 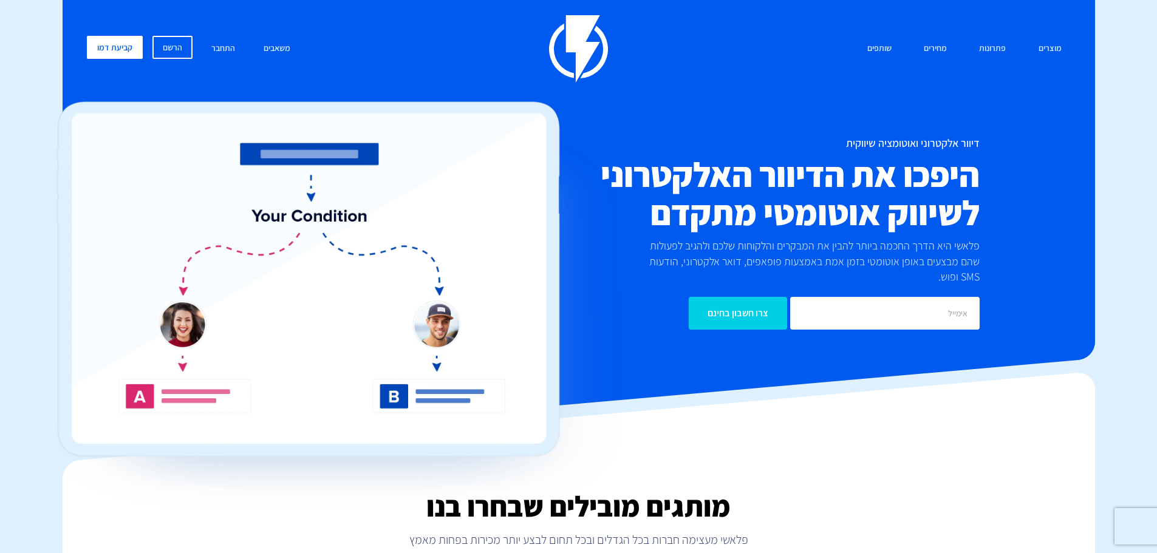 I want to click on input: צרו חשבון בחינם, so click(x=738, y=313).